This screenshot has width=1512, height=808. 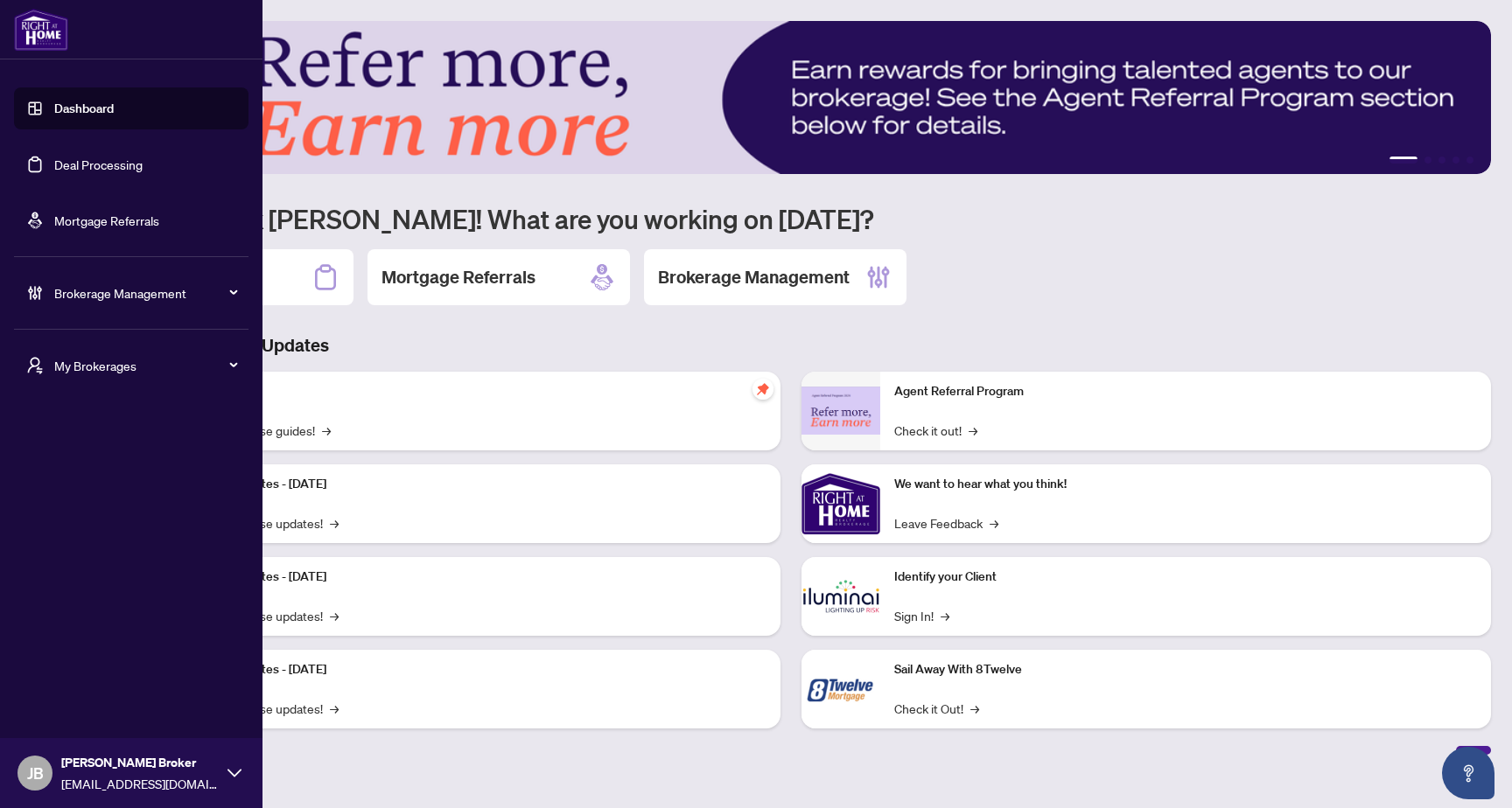 What do you see at coordinates (762, 389) in the screenshot?
I see `span: pushpin` at bounding box center [762, 389].